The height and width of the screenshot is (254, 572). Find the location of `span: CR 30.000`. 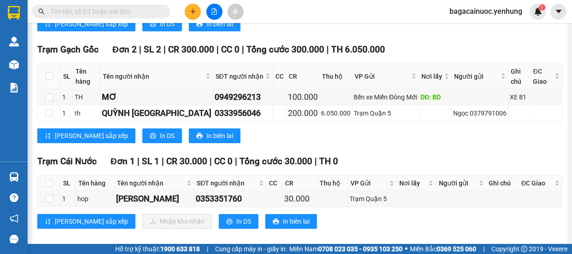

span: CR 30.000 is located at coordinates (186, 161).